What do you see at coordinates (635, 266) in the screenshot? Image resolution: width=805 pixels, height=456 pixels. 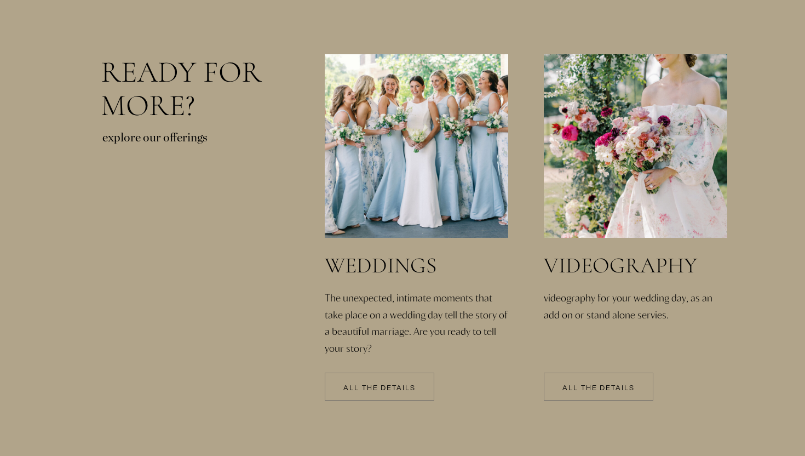 I see `a: videography` at bounding box center [635, 266].